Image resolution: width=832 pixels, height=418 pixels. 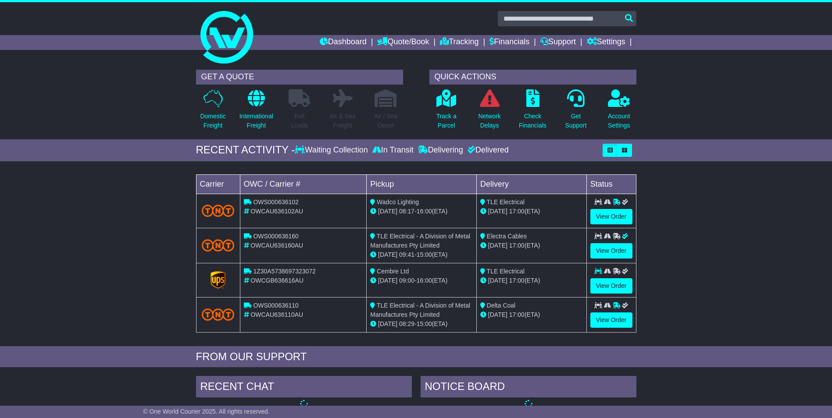 What do you see at coordinates (532, 112) in the screenshot?
I see `a: CheckFinancials` at bounding box center [532, 112].